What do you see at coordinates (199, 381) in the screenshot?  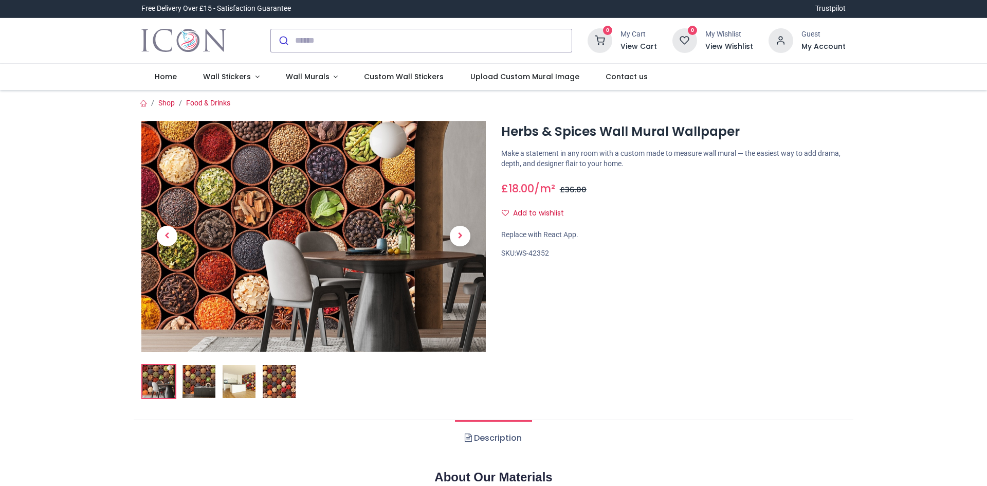 I see `img: WS-42352-02` at bounding box center [199, 381].